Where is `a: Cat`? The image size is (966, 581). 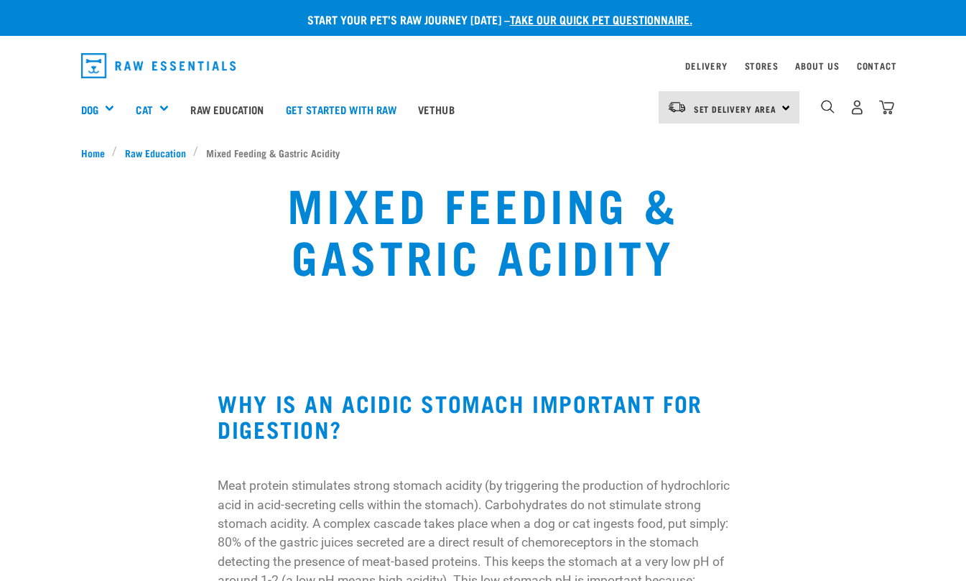
a: Cat is located at coordinates (144, 109).